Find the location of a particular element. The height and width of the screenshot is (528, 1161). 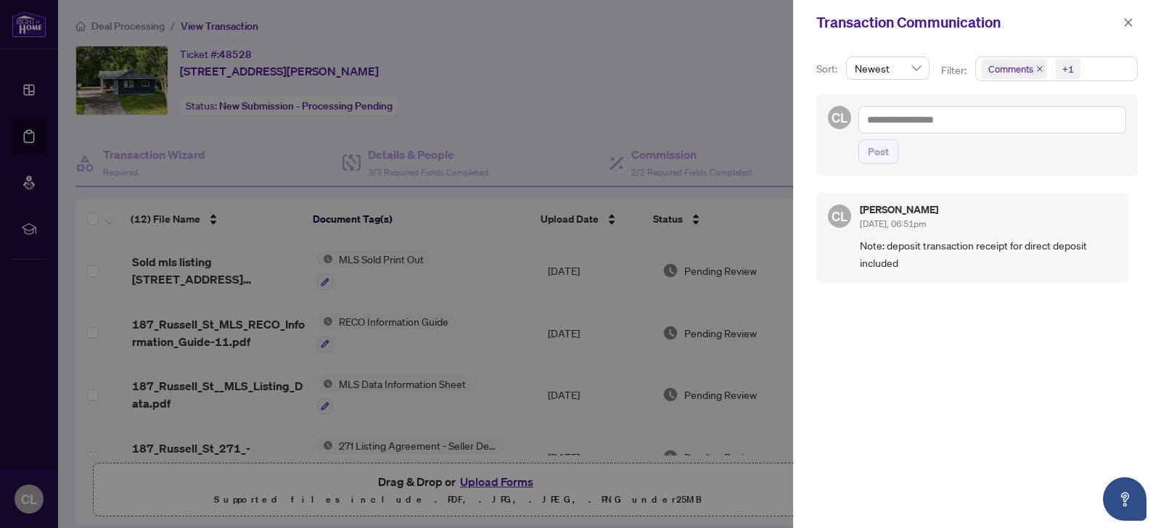

div: +1 is located at coordinates (1068, 69).